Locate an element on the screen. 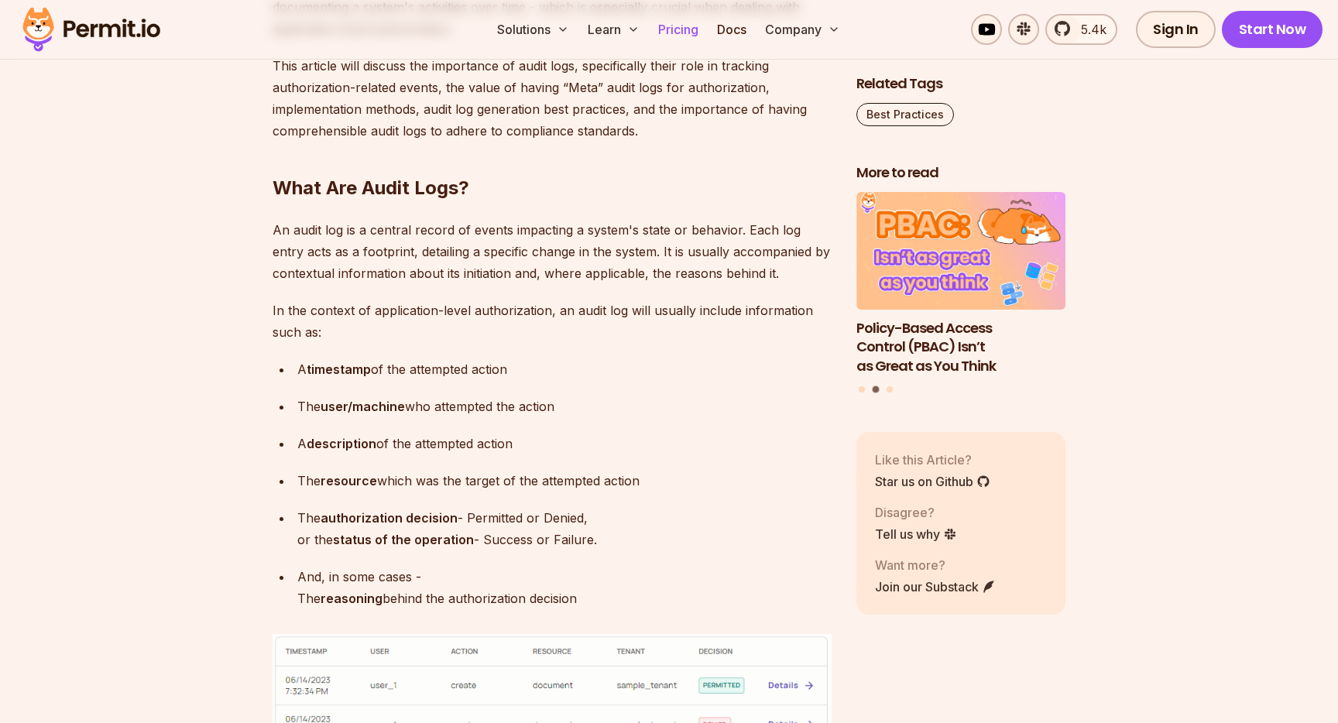  a: Policy-Based Access Control (PBAC) Isn’t as Great as You ThinkPolicy-Based Access Control (PBAC) ... is located at coordinates (961, 284).